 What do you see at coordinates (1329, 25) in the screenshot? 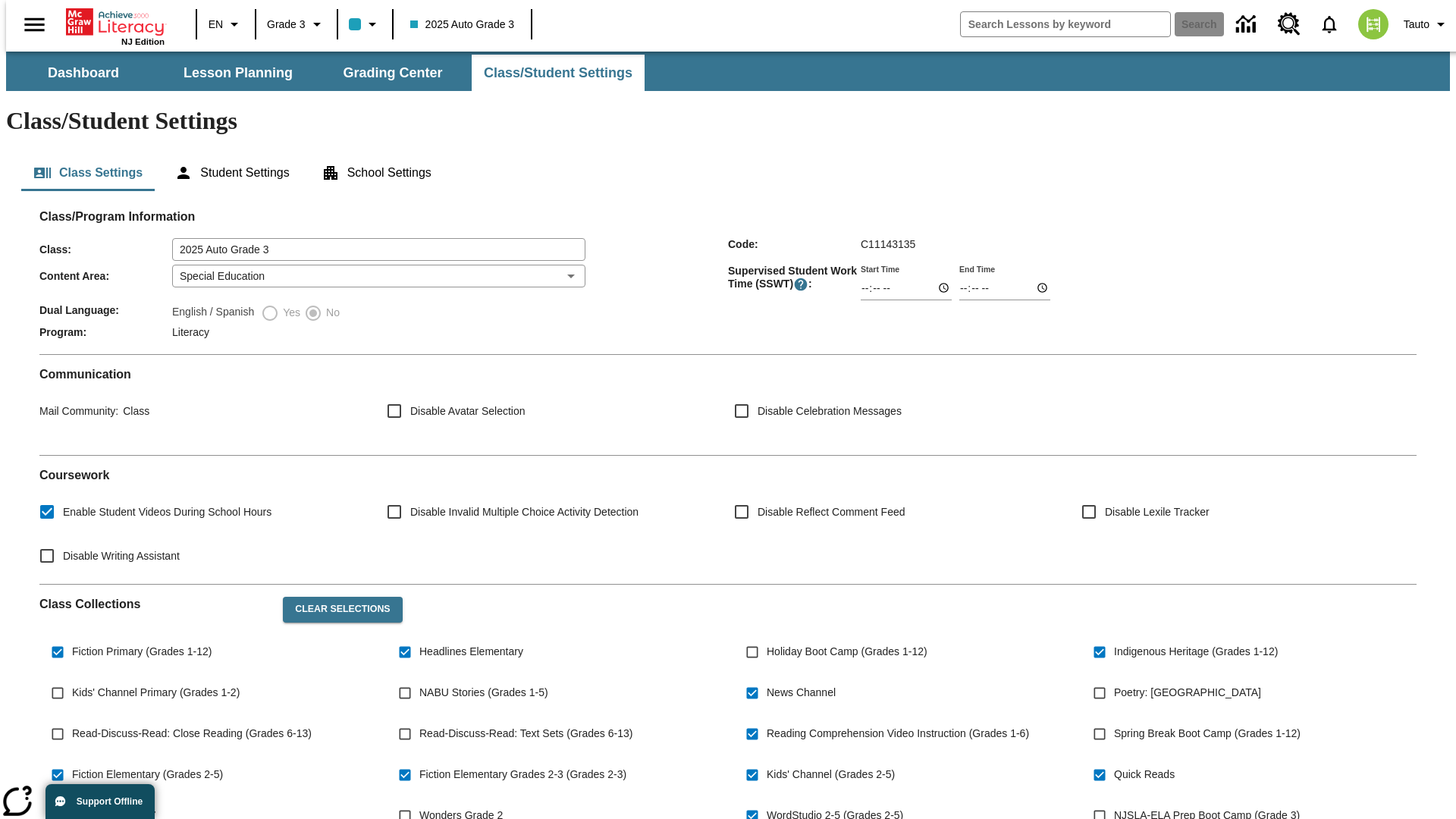
I see `a: Notifications` at bounding box center [1329, 25].